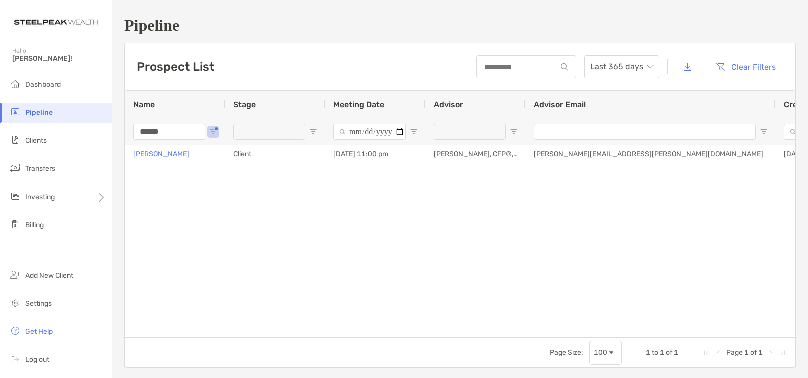  What do you see at coordinates (15, 84) in the screenshot?
I see `img: dashboard icon` at bounding box center [15, 84].